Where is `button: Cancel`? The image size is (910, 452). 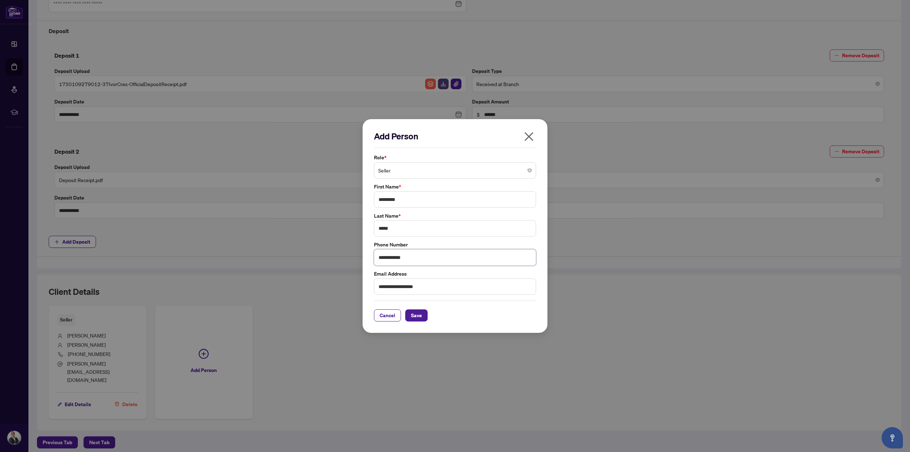 button: Cancel is located at coordinates (387, 315).